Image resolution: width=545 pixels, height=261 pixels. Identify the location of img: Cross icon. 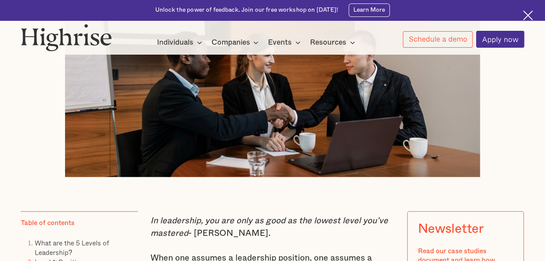
(528, 15).